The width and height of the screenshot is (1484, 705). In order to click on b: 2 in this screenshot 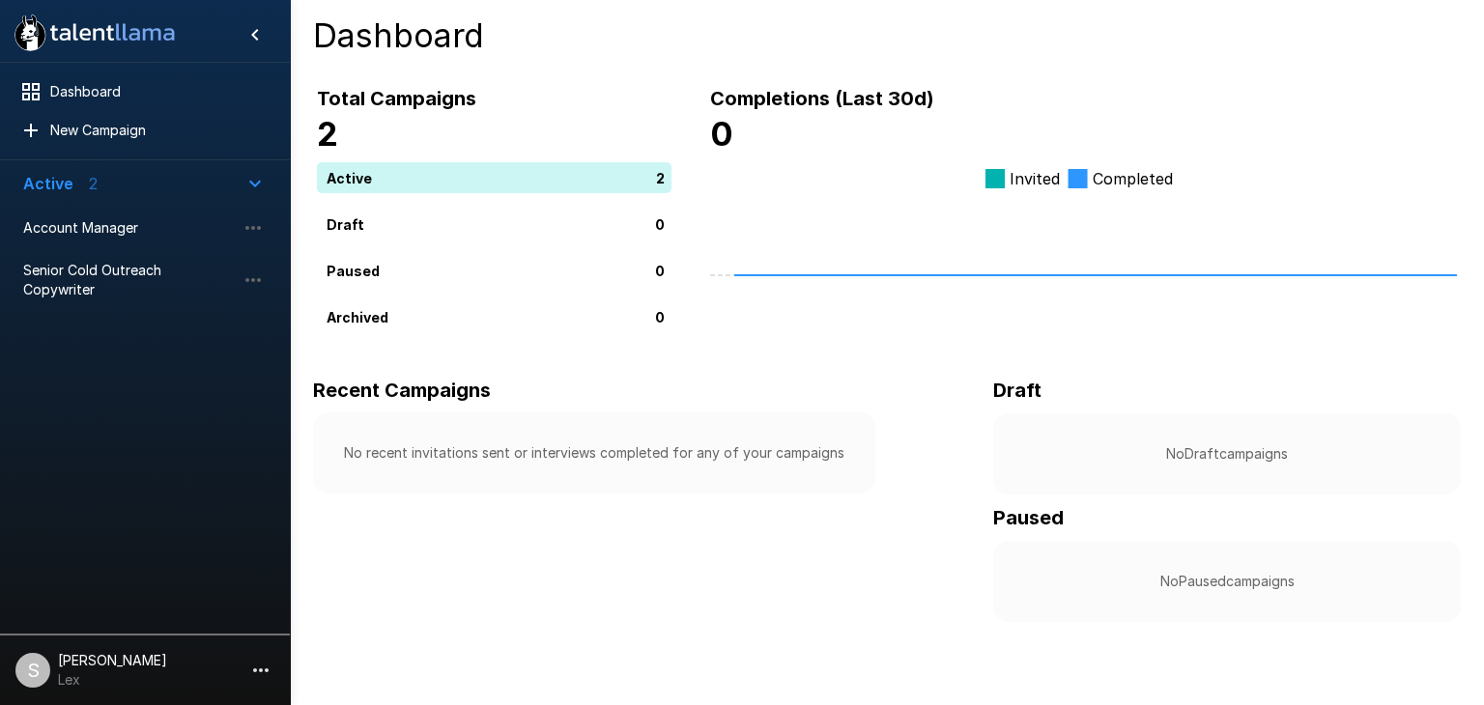, I will do `click(327, 133)`.